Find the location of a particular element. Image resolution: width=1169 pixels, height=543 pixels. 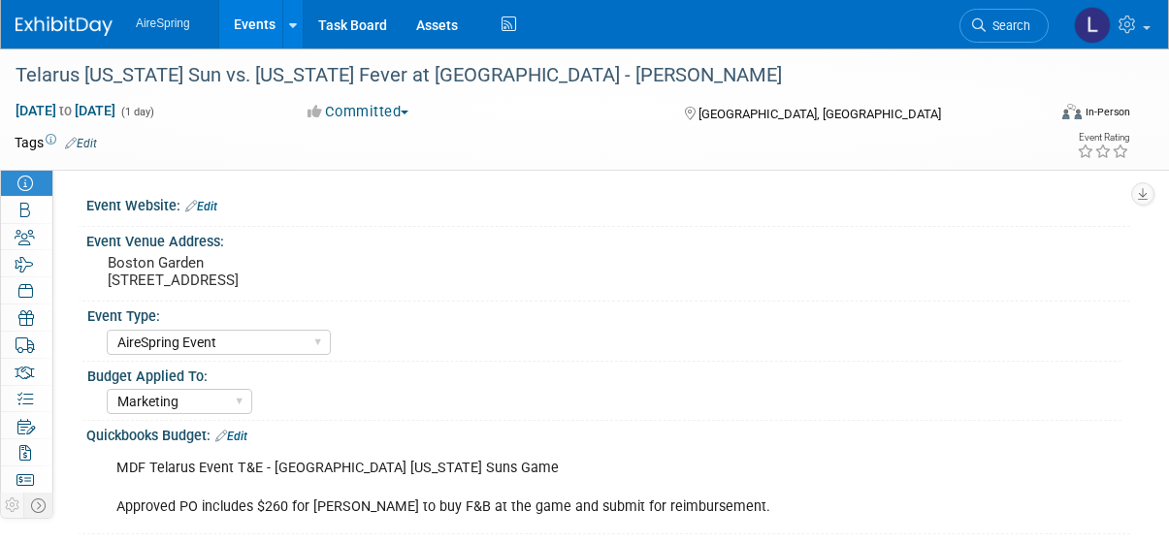

div: Quickbooks Budget: is located at coordinates (608, 434).